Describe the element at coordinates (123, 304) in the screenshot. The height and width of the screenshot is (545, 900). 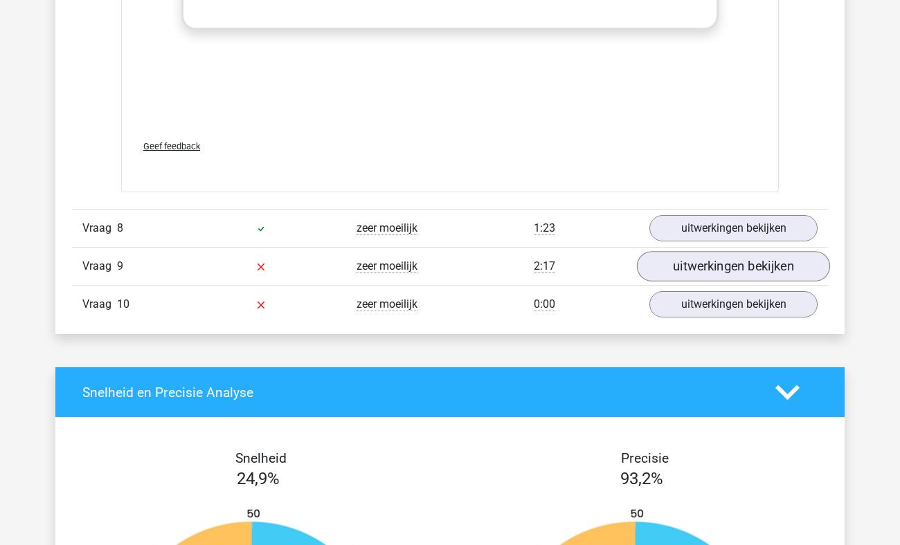
I see `span: 10` at that location.